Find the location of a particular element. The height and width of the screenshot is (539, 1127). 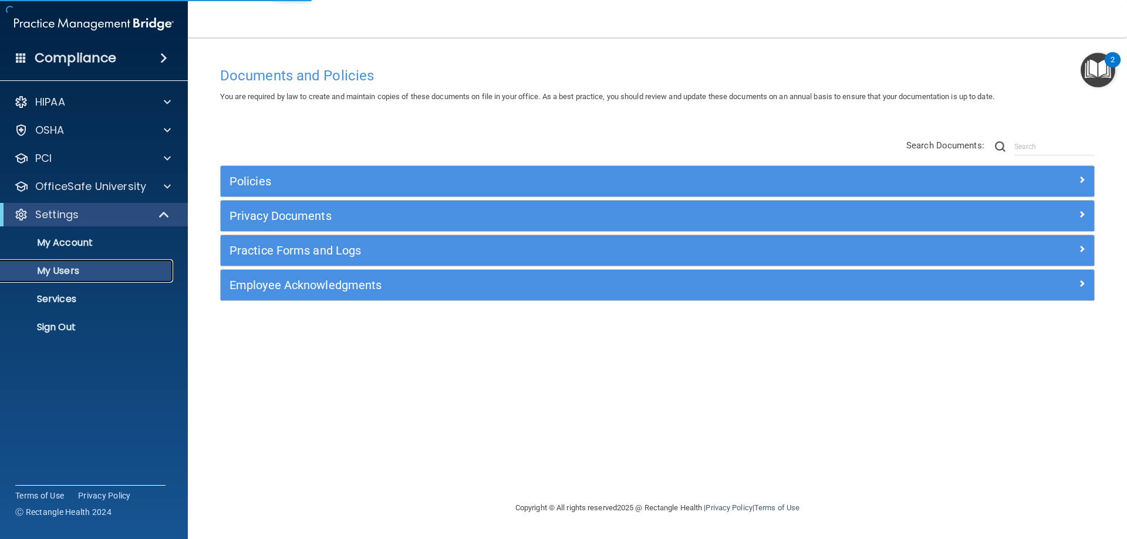

div: Copyright © All rights reserved 2025 @ Rectangle Health | | is located at coordinates (657, 508).